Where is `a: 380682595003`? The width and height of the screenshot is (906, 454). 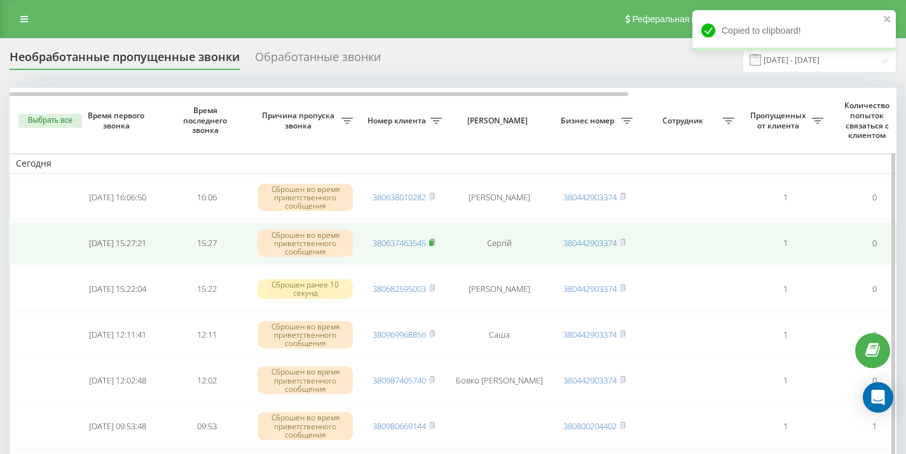
a: 380682595003 is located at coordinates (399, 289).